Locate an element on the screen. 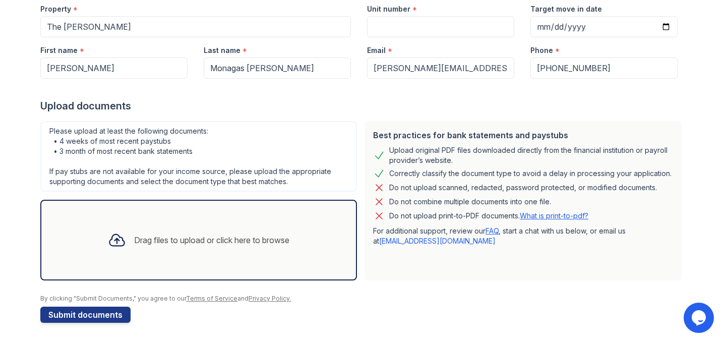 This screenshot has height=343, width=726. label: Email is located at coordinates (376, 50).